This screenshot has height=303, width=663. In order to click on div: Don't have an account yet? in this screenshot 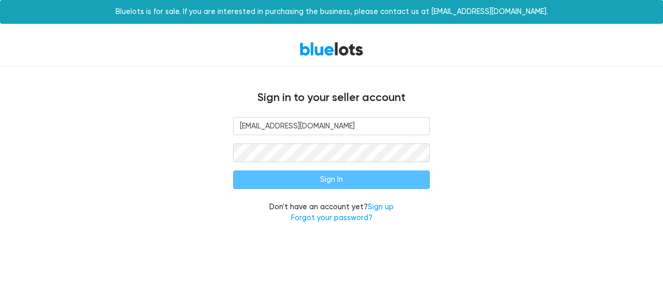, I will do `click(332, 212)`.